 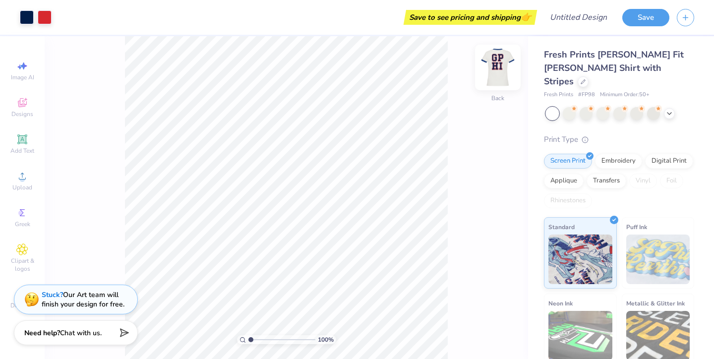 What do you see at coordinates (646, 17) in the screenshot?
I see `button: Save` at bounding box center [646, 17].